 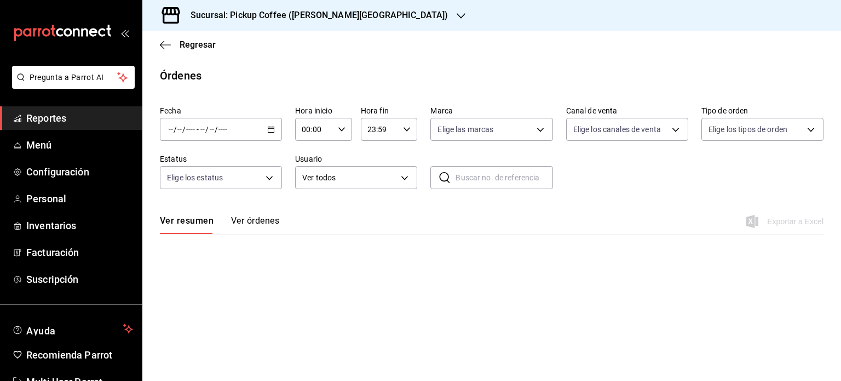 I want to click on span: Elige los estatus, so click(x=195, y=177).